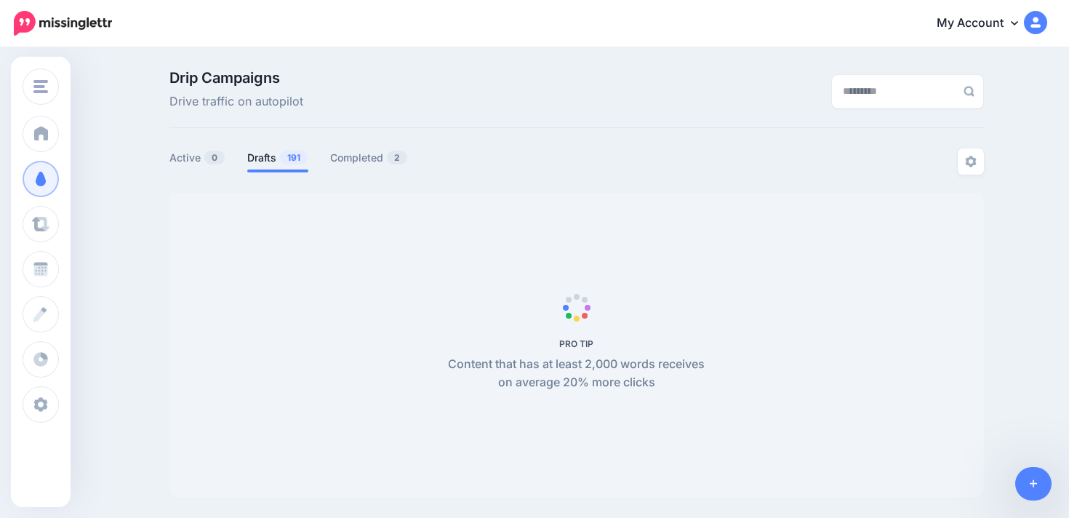 The width and height of the screenshot is (1069, 518). I want to click on a: Active0, so click(197, 158).